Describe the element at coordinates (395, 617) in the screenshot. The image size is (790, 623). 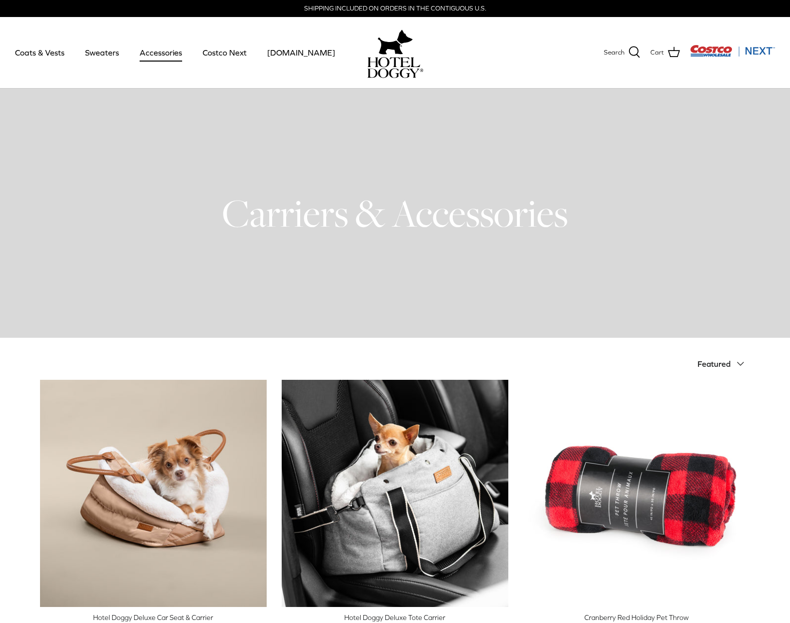
I see `div: Hotel Doggy Deluxe Tote Carrier` at that location.